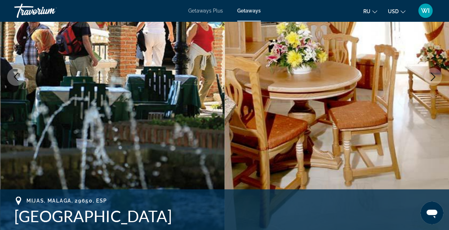  What do you see at coordinates (393, 11) in the screenshot?
I see `span: USD` at bounding box center [393, 11].